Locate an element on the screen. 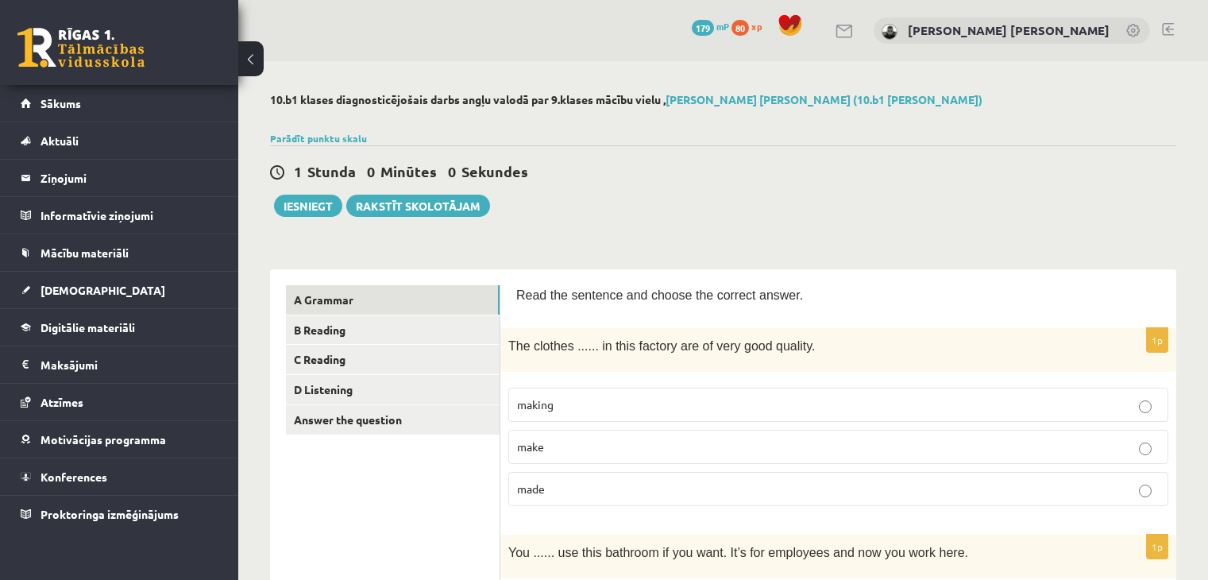 Image resolution: width=1208 pixels, height=580 pixels. span: Atzīmes is located at coordinates (62, 402).